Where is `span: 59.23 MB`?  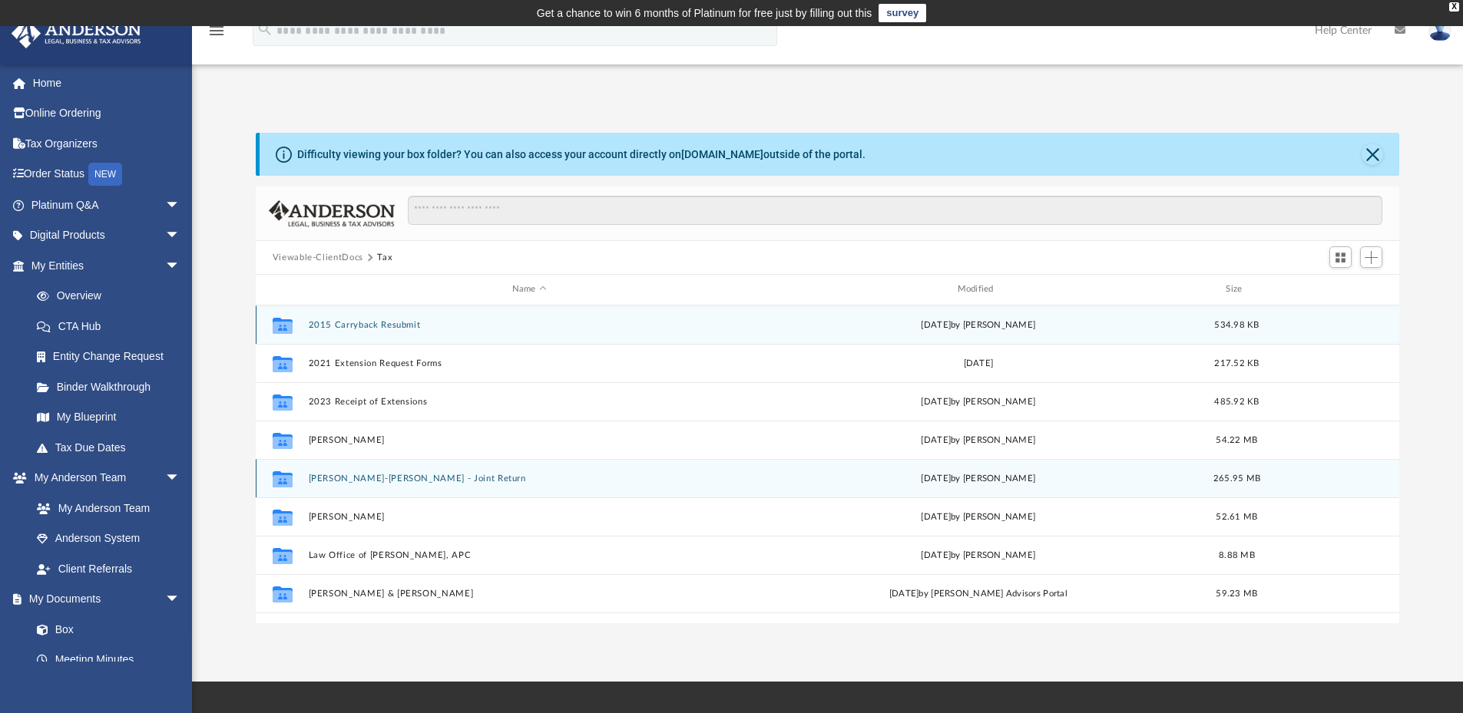
span: 59.23 MB is located at coordinates (1236, 593).